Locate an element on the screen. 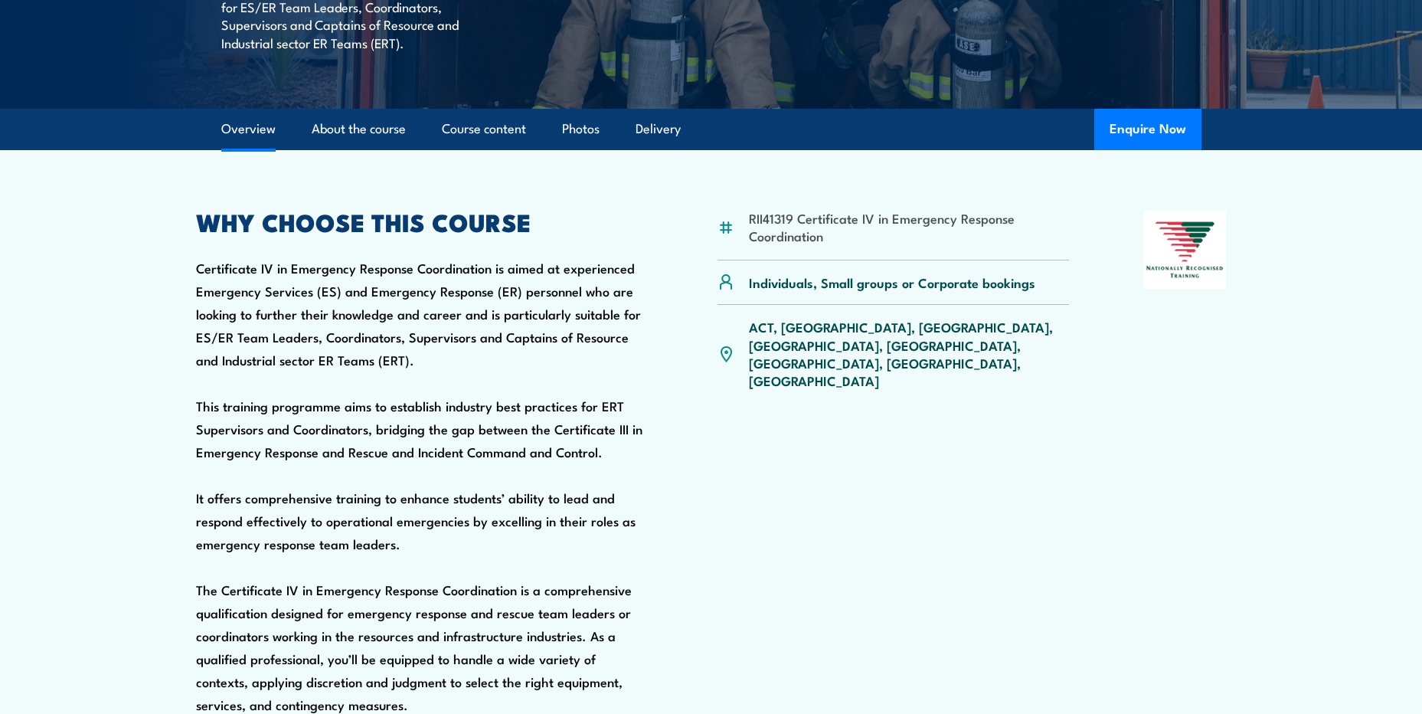 This screenshot has height=714, width=1422. button: Enquire Now is located at coordinates (1148, 129).